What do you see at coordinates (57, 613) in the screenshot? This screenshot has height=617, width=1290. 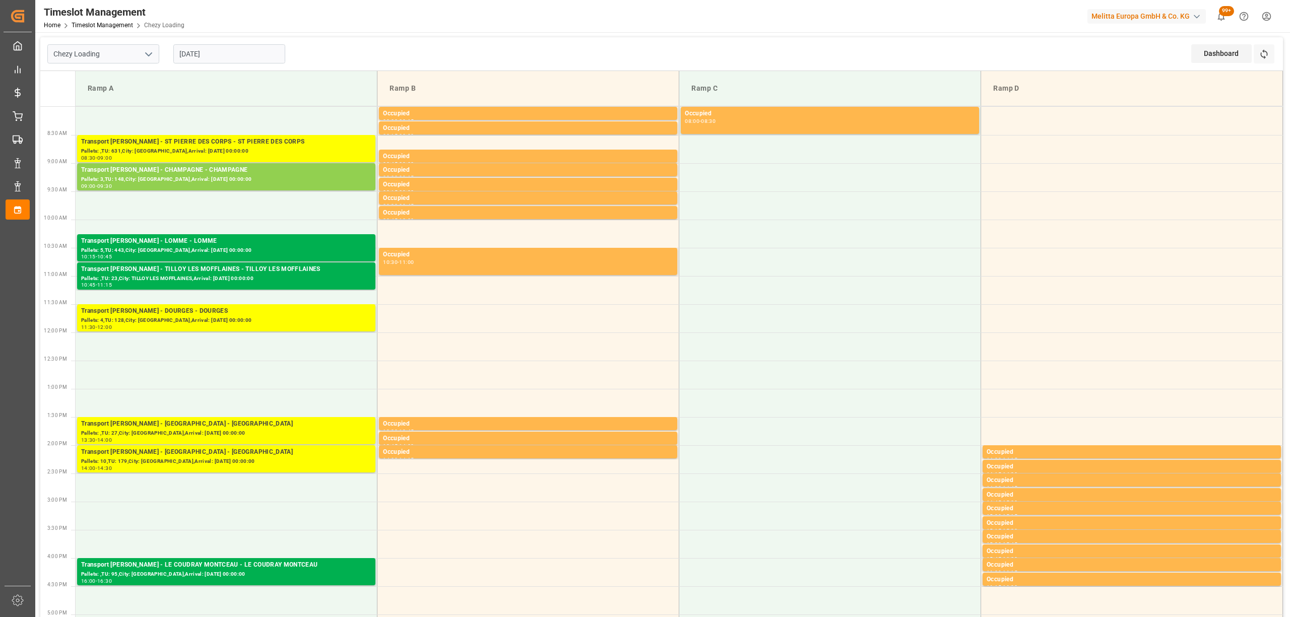 I see `span: 5:00 PM` at bounding box center [57, 613].